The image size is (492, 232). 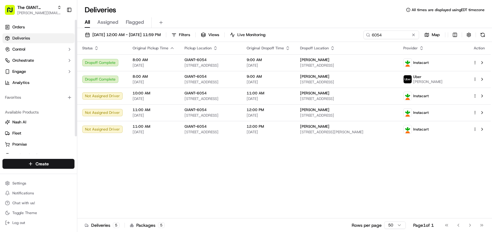 I want to click on span: Provider, so click(x=410, y=48).